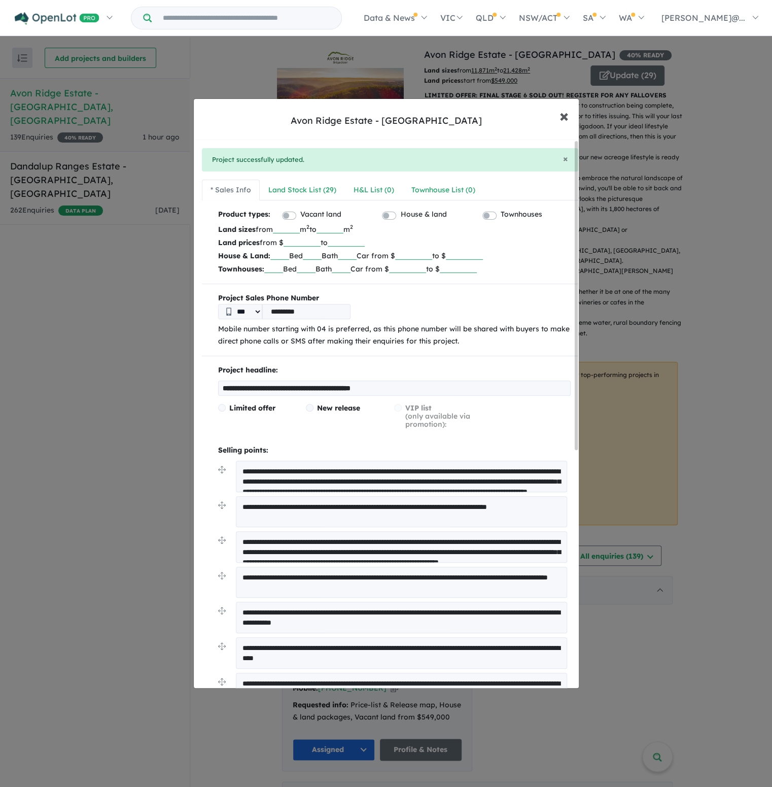 The height and width of the screenshot is (787, 772). What do you see at coordinates (394, 242) in the screenshot?
I see `p: from $ to` at bounding box center [394, 242].